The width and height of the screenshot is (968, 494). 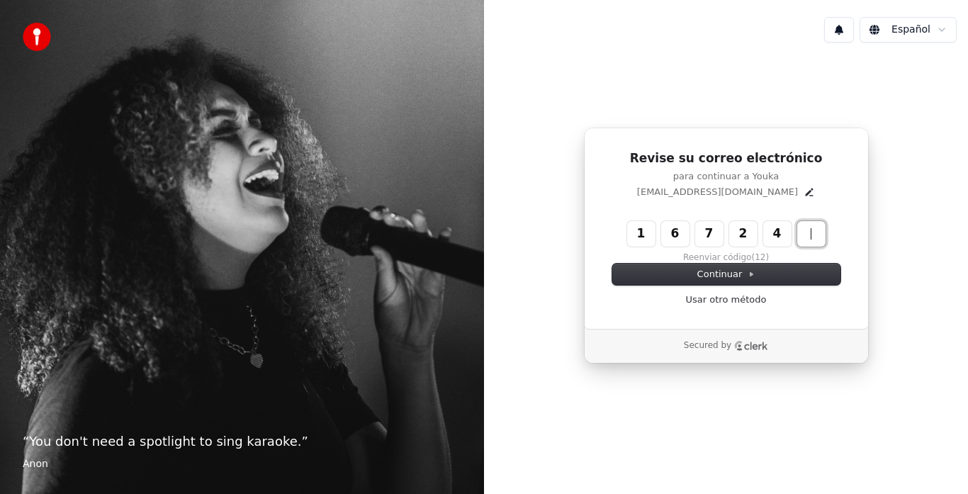 What do you see at coordinates (809, 192) in the screenshot?
I see `button: Edit` at bounding box center [809, 192].